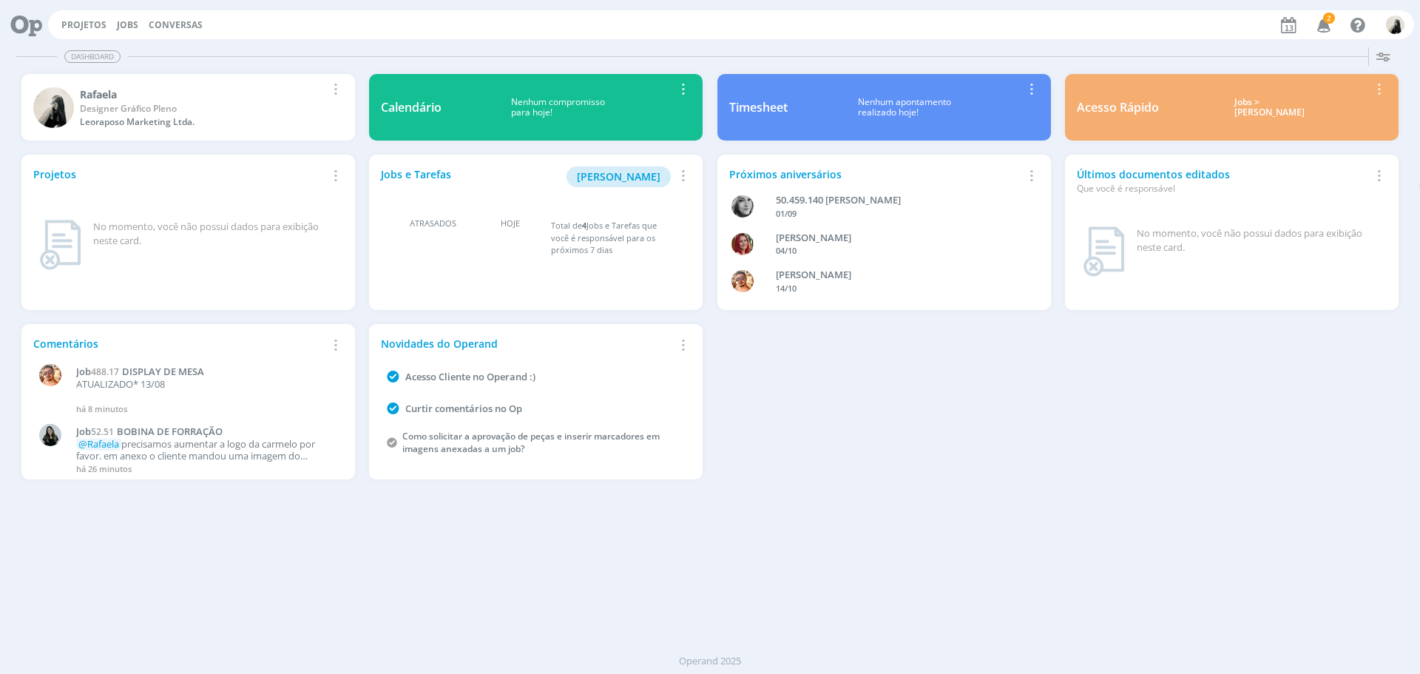  Describe the element at coordinates (786, 250) in the screenshot. I see `span: 04/10` at that location.